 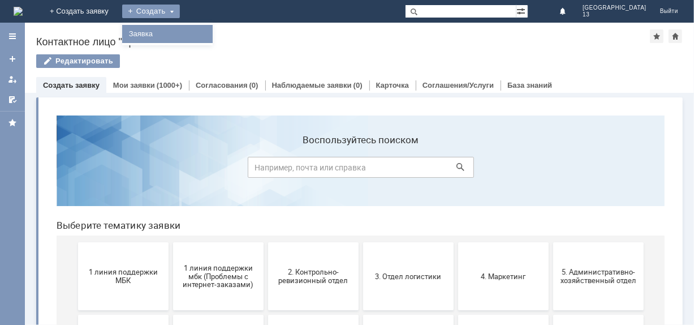 What do you see at coordinates (151, 11) in the screenshot?
I see `div: Создать` at bounding box center [151, 11].